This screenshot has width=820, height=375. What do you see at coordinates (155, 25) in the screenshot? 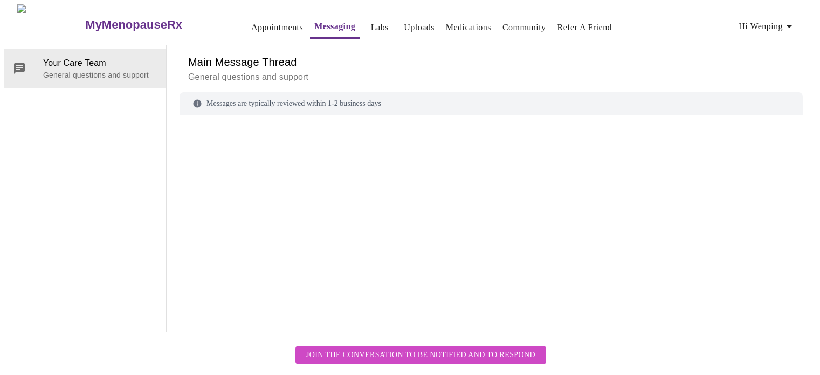
I see `a: MyMenopauseRx` at bounding box center [155, 25].